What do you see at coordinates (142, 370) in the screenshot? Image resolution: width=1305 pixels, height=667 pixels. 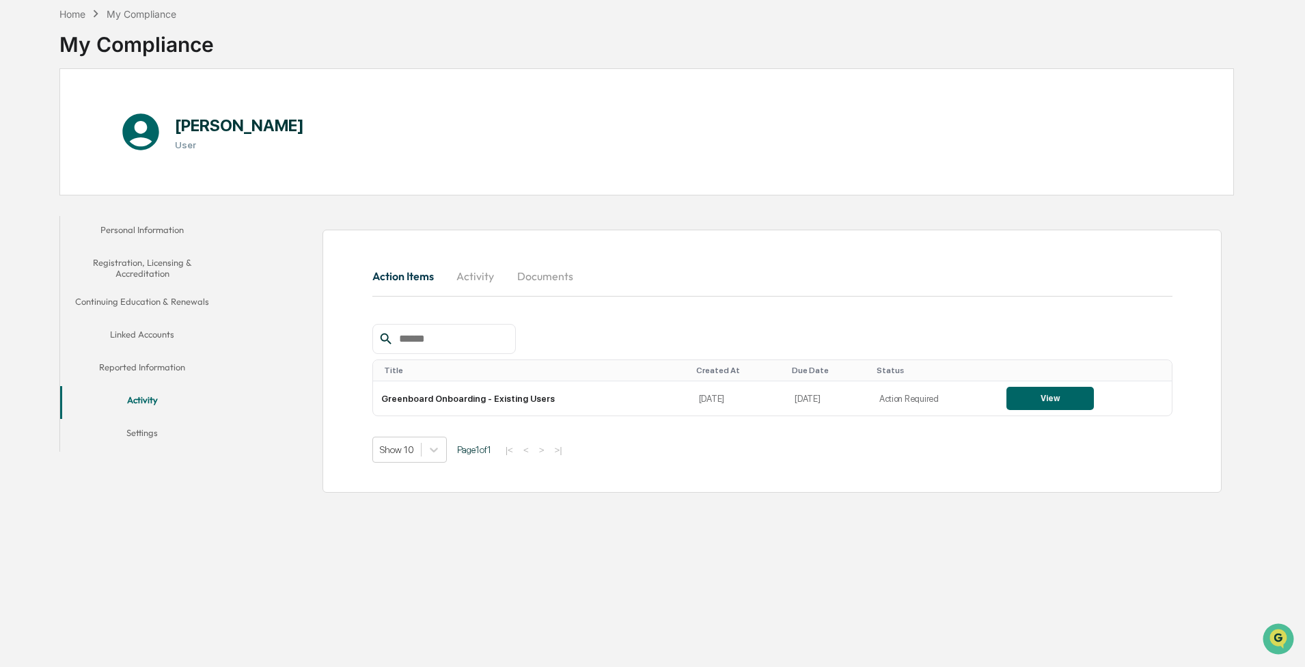 I see `button: Reported Information` at bounding box center [142, 370].